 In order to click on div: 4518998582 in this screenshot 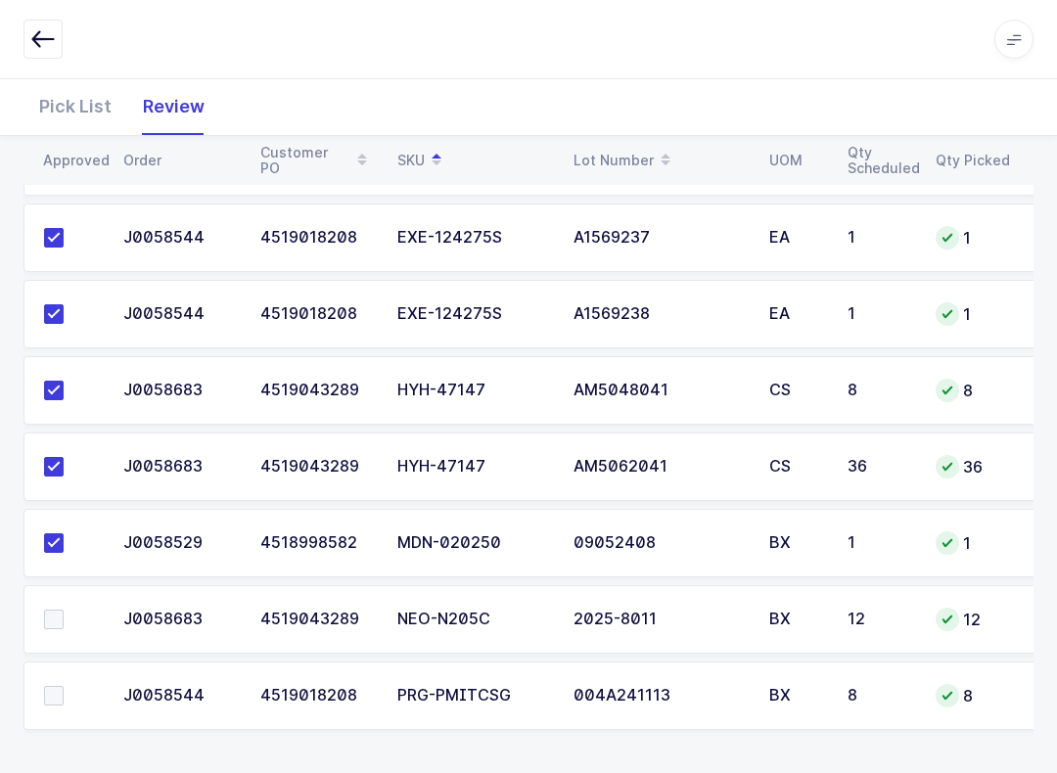, I will do `click(317, 543)`.